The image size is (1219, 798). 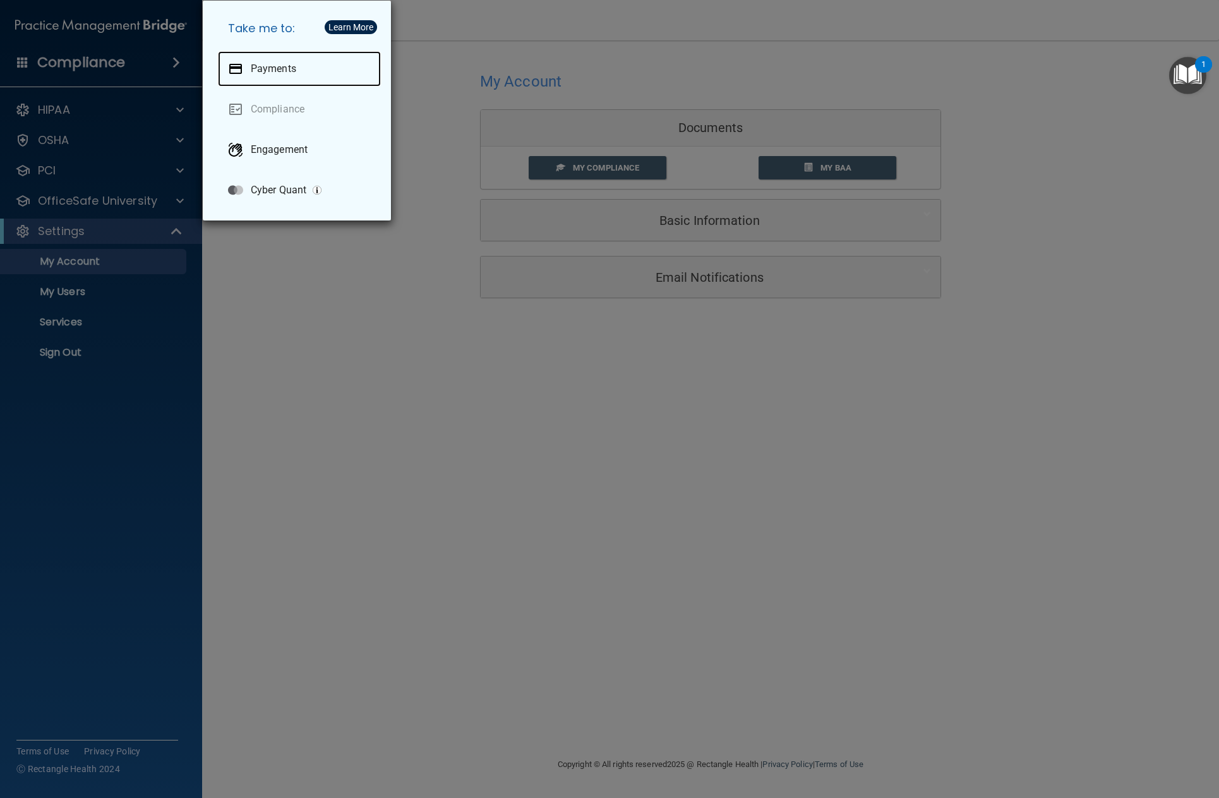 What do you see at coordinates (279, 150) in the screenshot?
I see `p: Engagement` at bounding box center [279, 150].